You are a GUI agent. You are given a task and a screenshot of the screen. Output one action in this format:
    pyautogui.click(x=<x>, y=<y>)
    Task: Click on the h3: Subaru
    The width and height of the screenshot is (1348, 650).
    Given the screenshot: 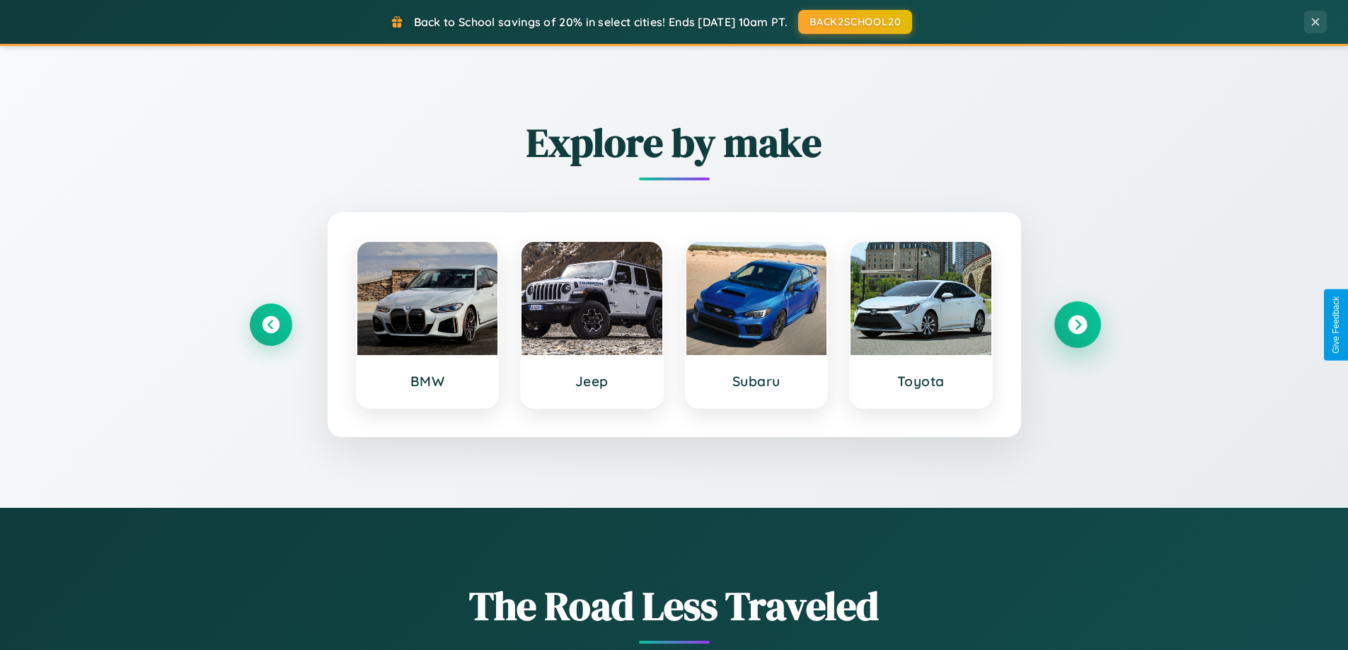 What is the action you would take?
    pyautogui.click(x=756, y=381)
    